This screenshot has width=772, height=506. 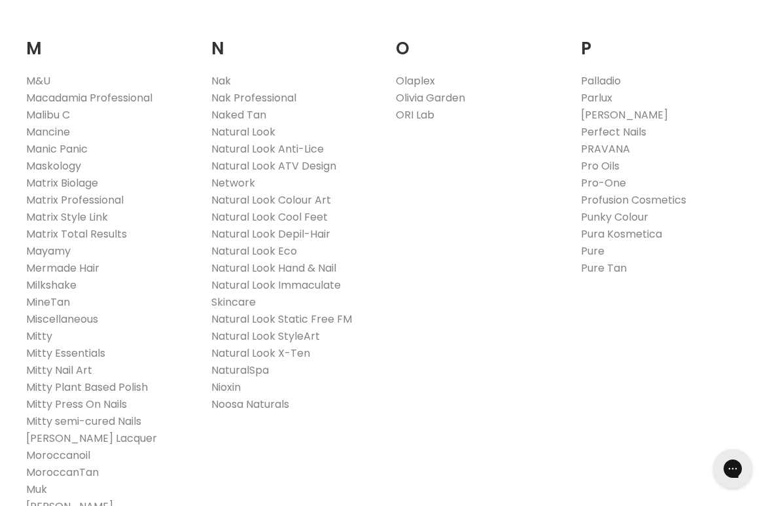 I want to click on a: Natural Look Eco, so click(x=254, y=250).